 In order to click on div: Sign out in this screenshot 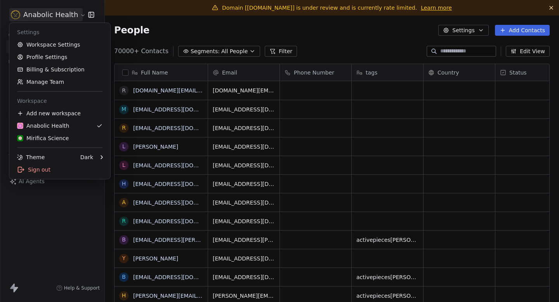, I will do `click(60, 169)`.